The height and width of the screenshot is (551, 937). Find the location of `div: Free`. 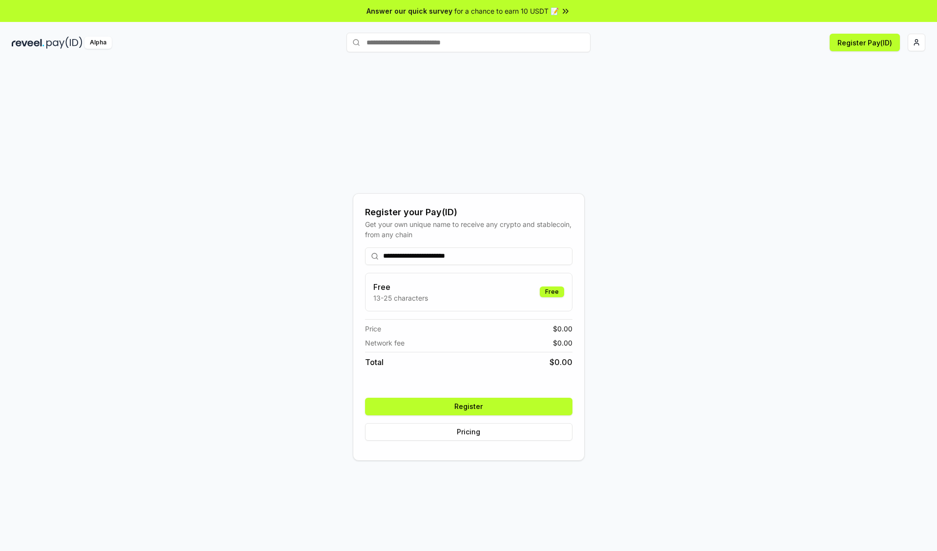

div: Free is located at coordinates (552, 292).